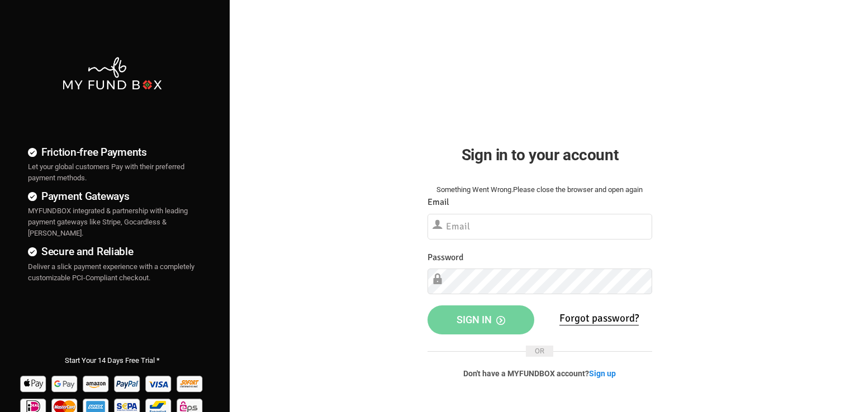 The width and height of the screenshot is (850, 412). What do you see at coordinates (106, 172) in the screenshot?
I see `span: Let your global customers Pay with their preferred payment methods.` at bounding box center [106, 172].